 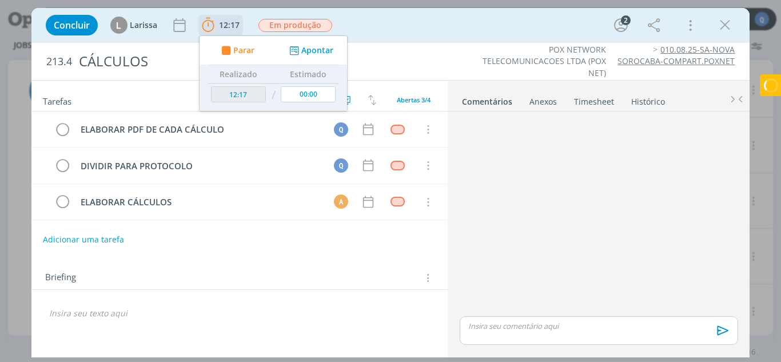 I want to click on th: Estimado, so click(x=308, y=74).